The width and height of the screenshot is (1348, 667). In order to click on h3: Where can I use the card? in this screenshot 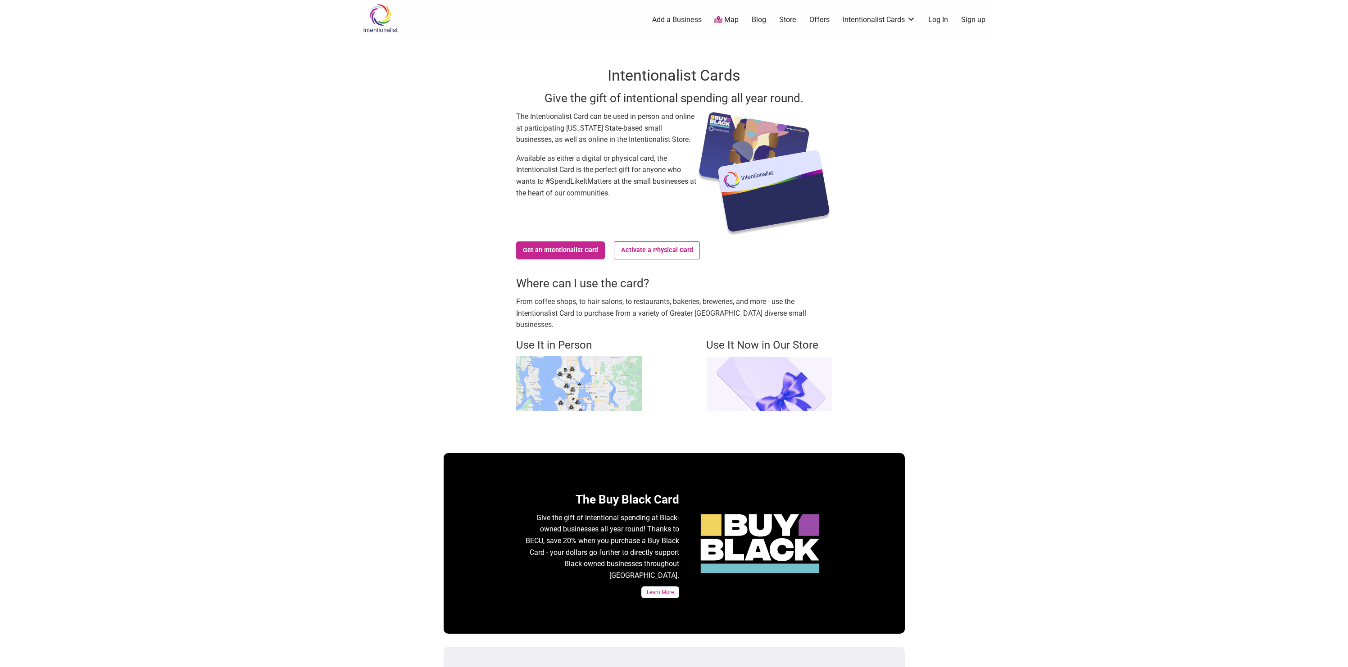, I will do `click(674, 283)`.